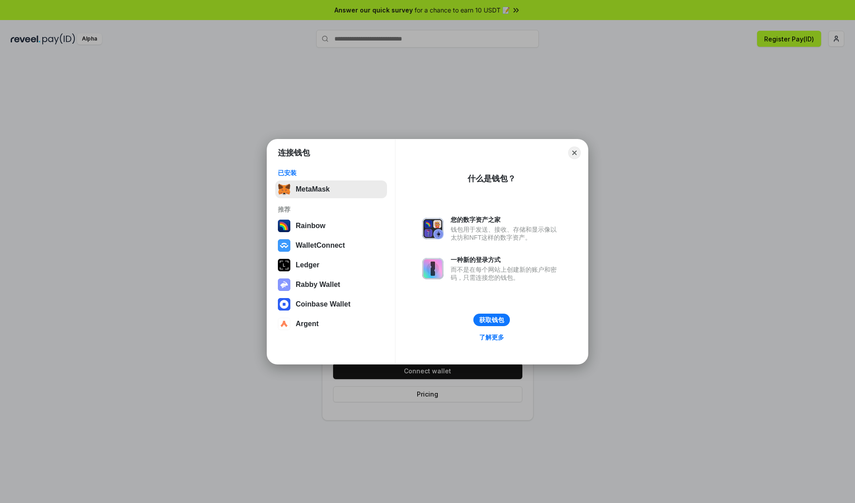 This screenshot has width=855, height=503. Describe the element at coordinates (492, 337) in the screenshot. I see `a: 了解更多` at that location.